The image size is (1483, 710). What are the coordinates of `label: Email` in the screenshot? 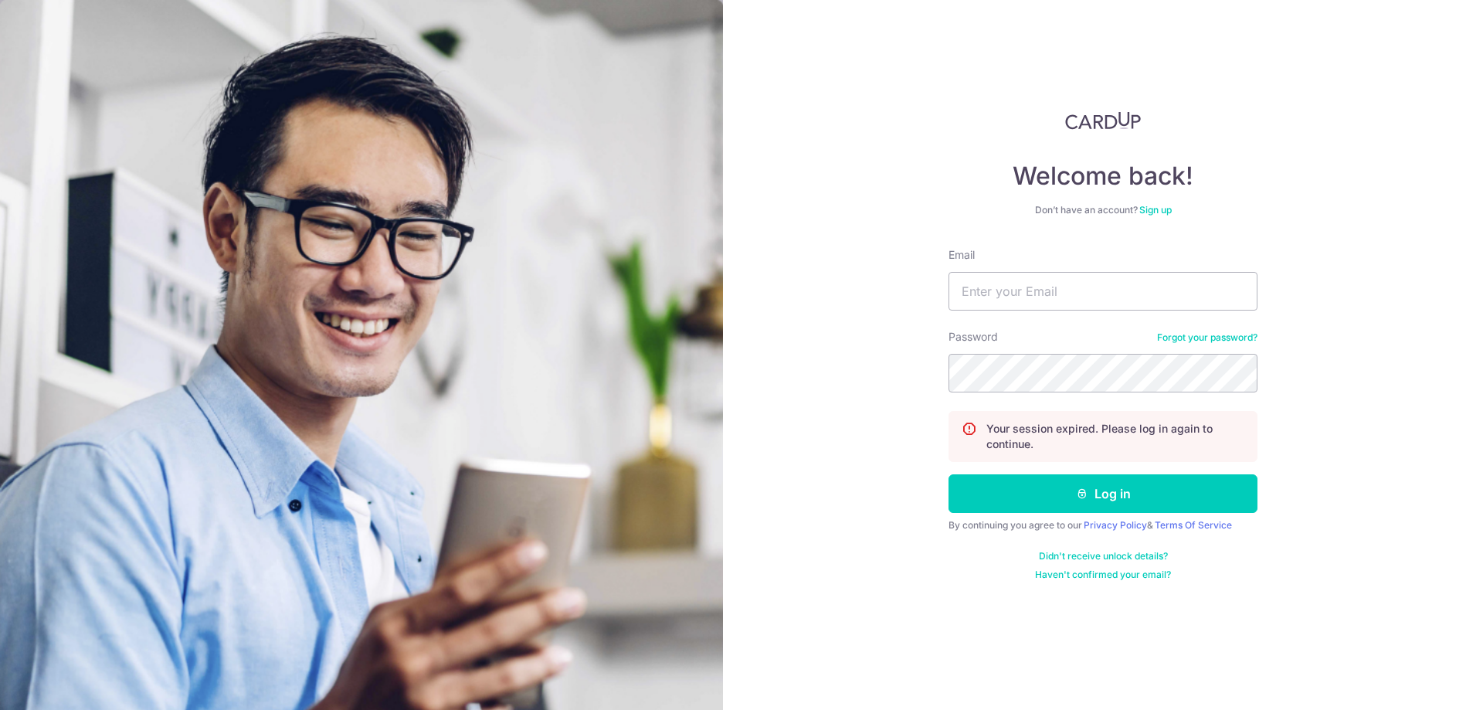 It's located at (962, 255).